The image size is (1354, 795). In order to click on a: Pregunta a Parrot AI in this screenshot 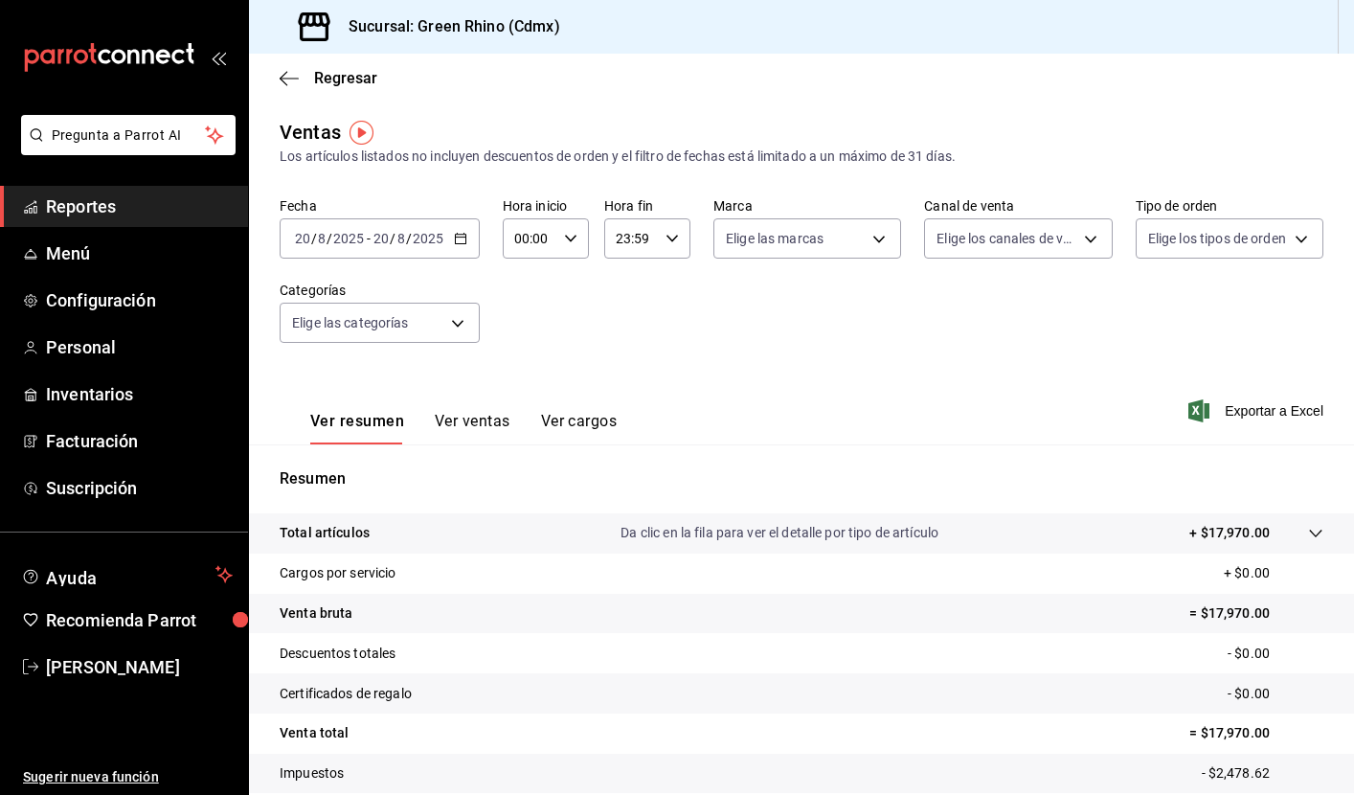, I will do `click(124, 148)`.